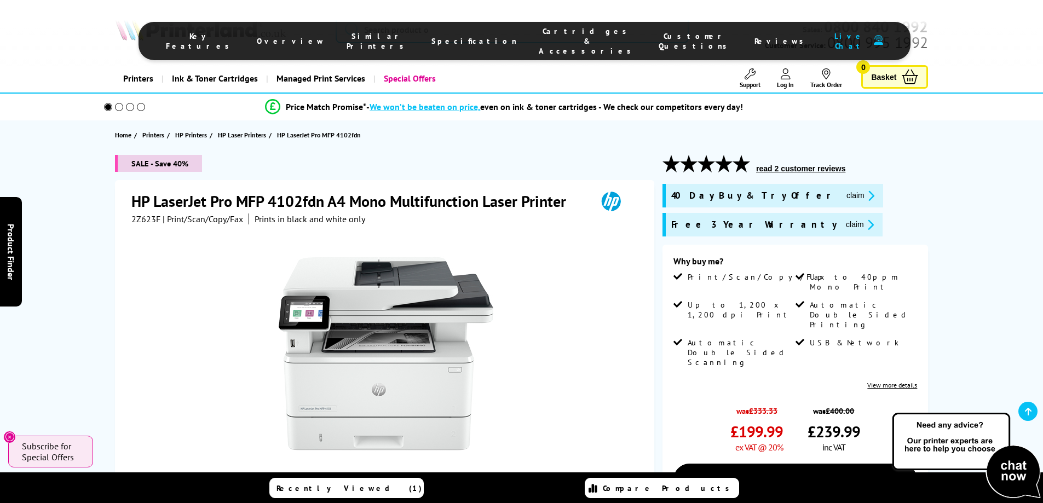 The height and width of the screenshot is (503, 1043). What do you see at coordinates (854, 343) in the screenshot?
I see `span: USB & Network` at bounding box center [854, 343].